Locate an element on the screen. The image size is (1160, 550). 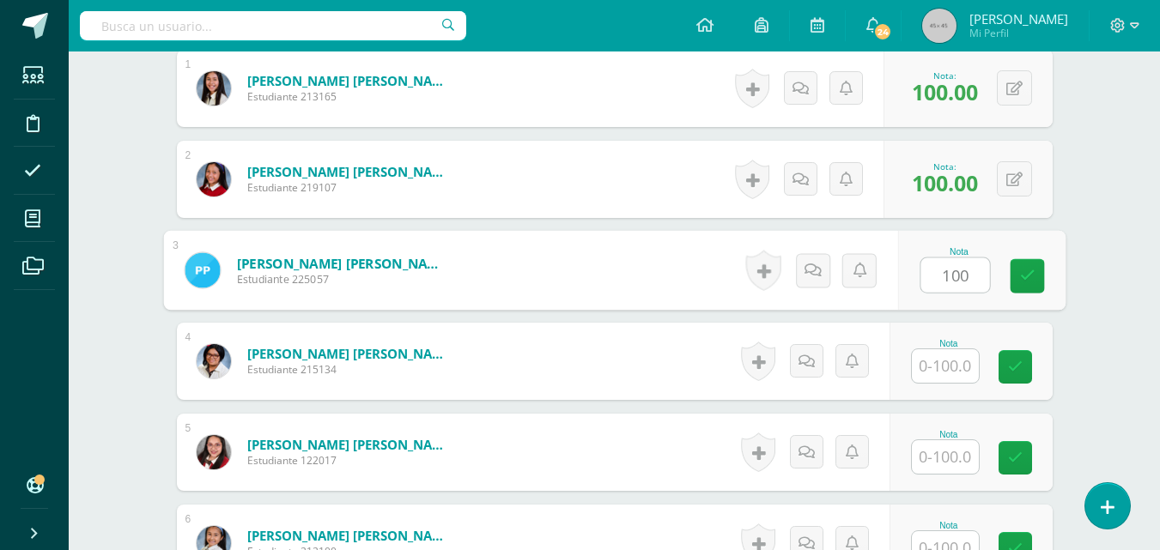
img: b5ab6a50d76d584404a2368d81ddee45.png is located at coordinates (214, 88).